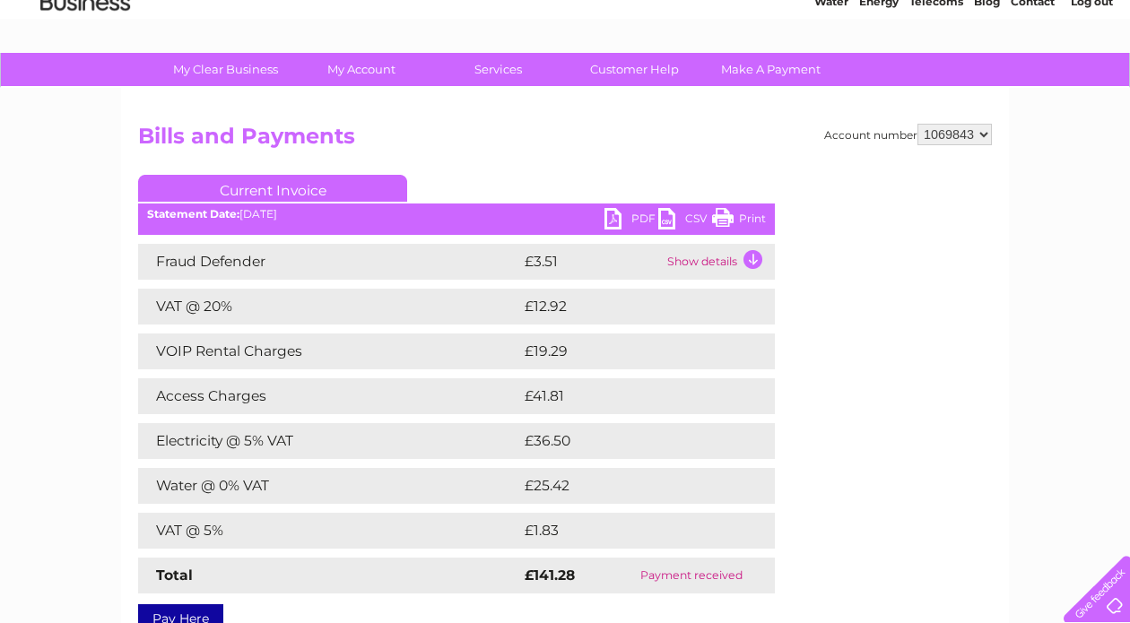  I want to click on td: VOIP Rental Charges, so click(329, 351).